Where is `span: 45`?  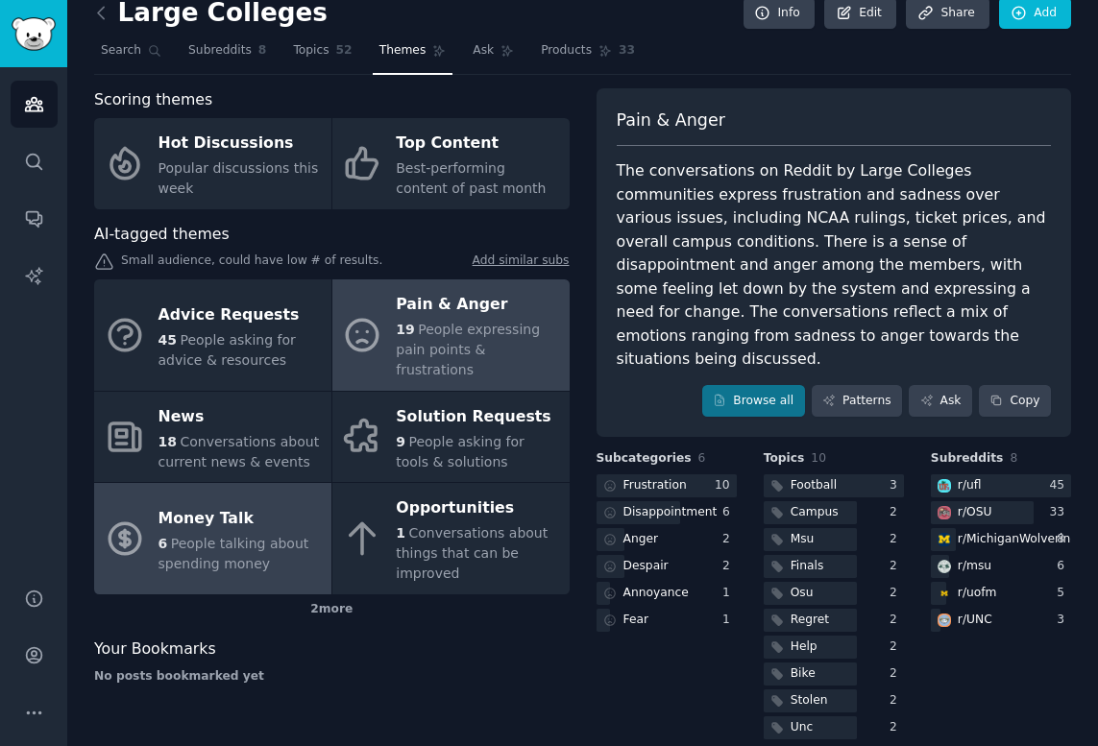
span: 45 is located at coordinates (167, 340).